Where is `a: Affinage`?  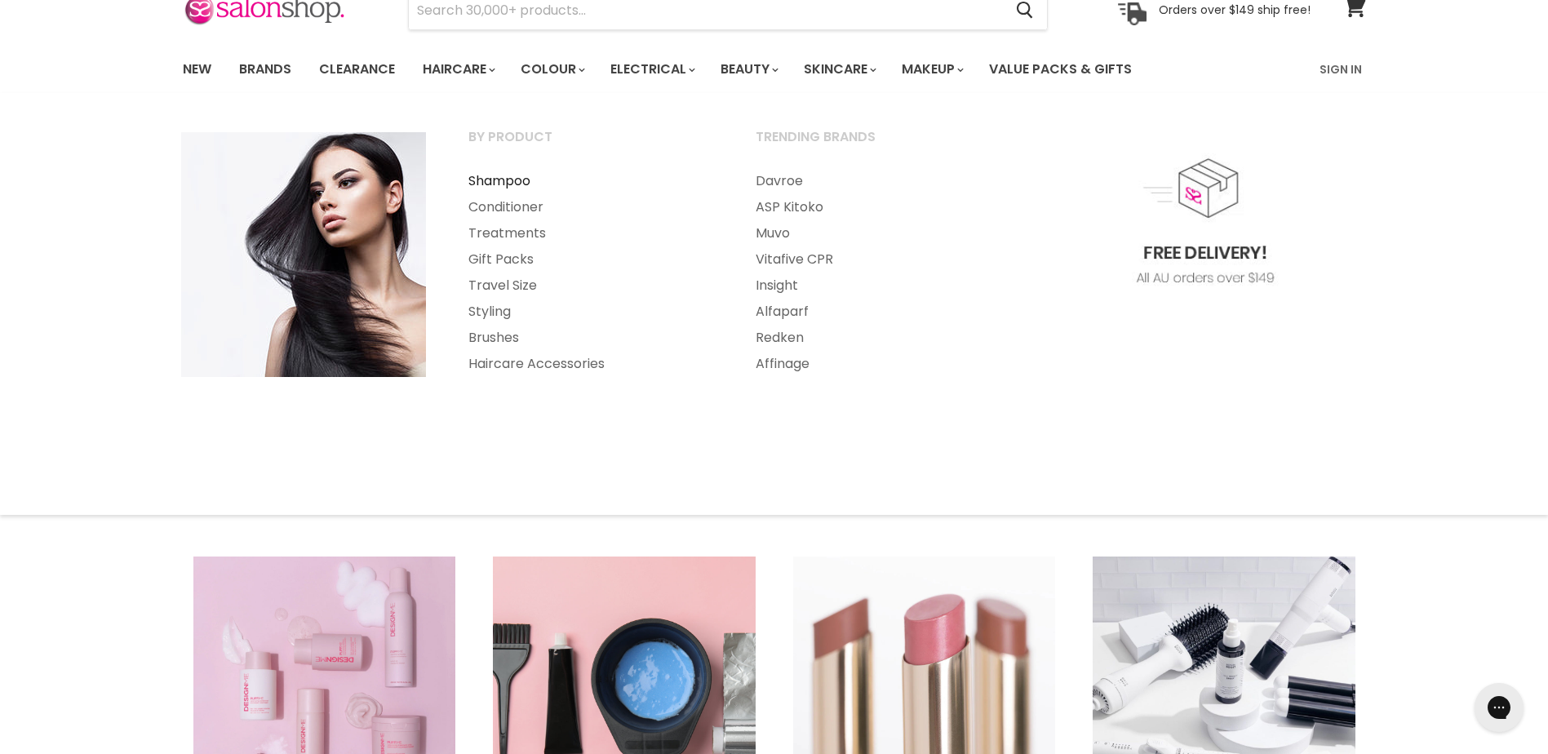
a: Affinage is located at coordinates (877, 364).